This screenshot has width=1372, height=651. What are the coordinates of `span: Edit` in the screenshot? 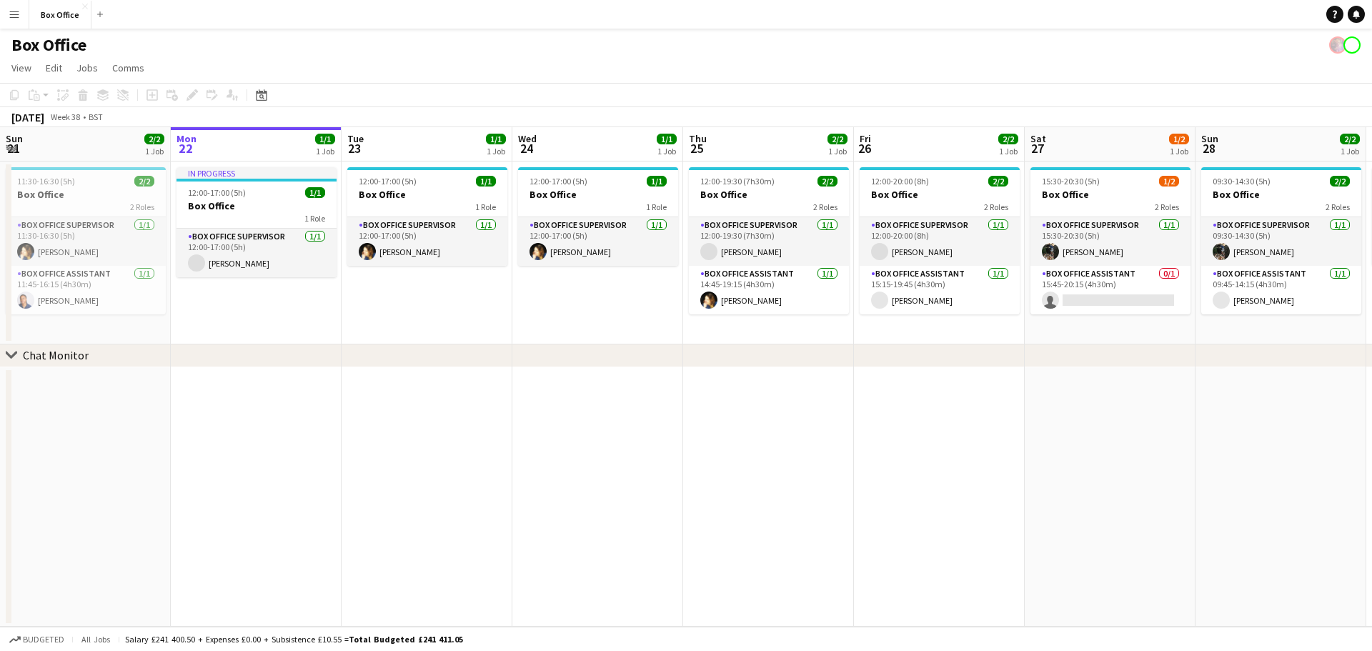 It's located at (54, 68).